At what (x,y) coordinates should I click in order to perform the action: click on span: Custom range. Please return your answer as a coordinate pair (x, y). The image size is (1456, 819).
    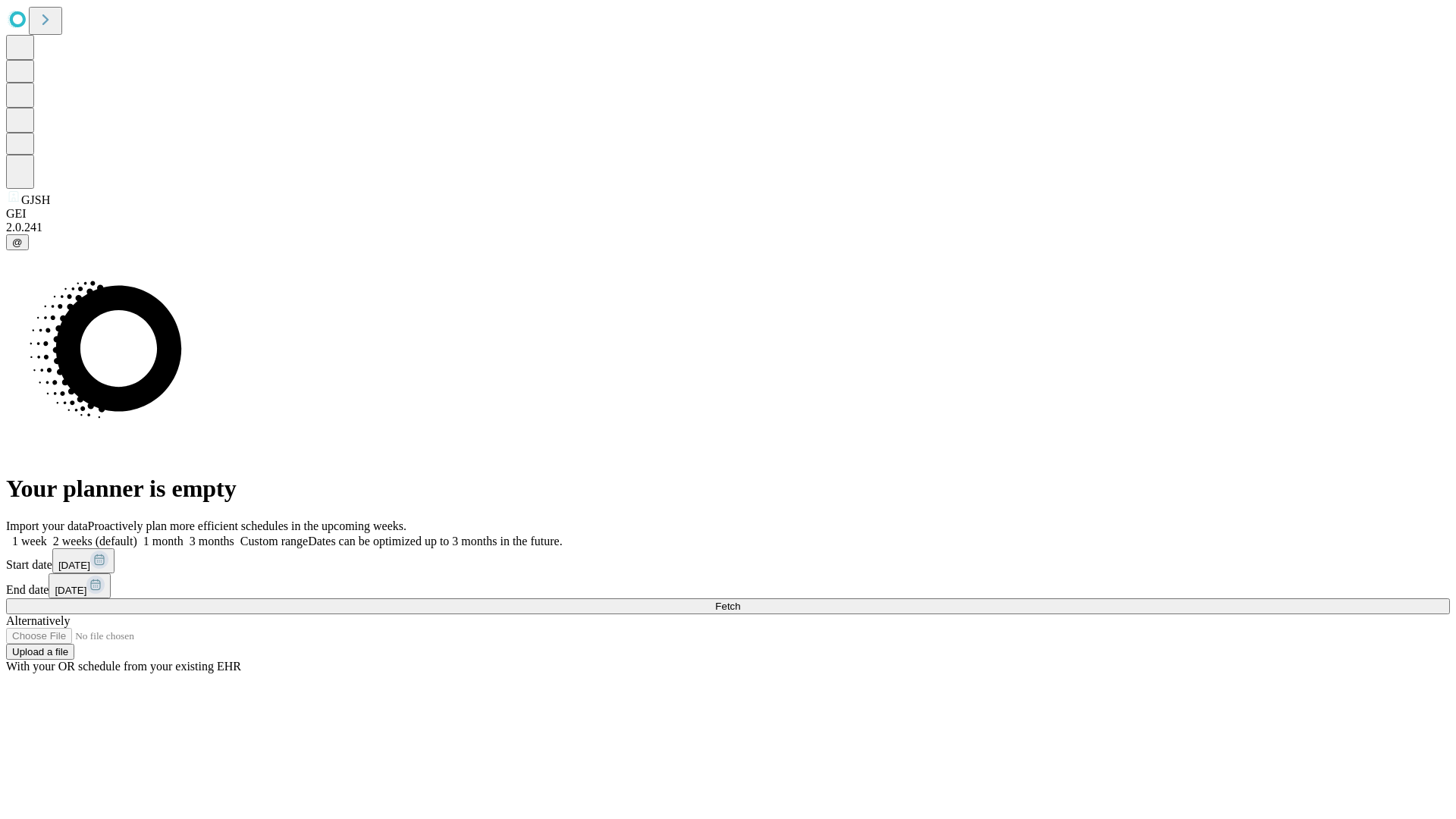
    Looking at the image, I should click on (274, 541).